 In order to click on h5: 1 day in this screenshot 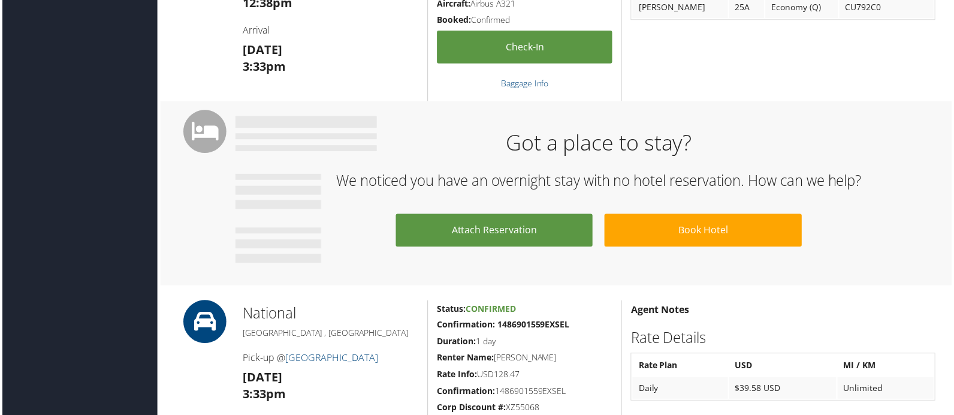, I will do `click(525, 343)`.